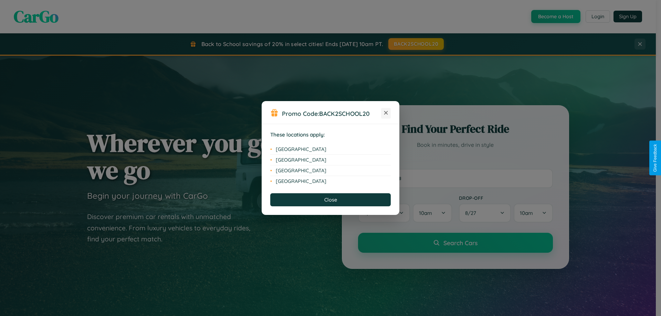  I want to click on div: Give Feedback, so click(655, 158).